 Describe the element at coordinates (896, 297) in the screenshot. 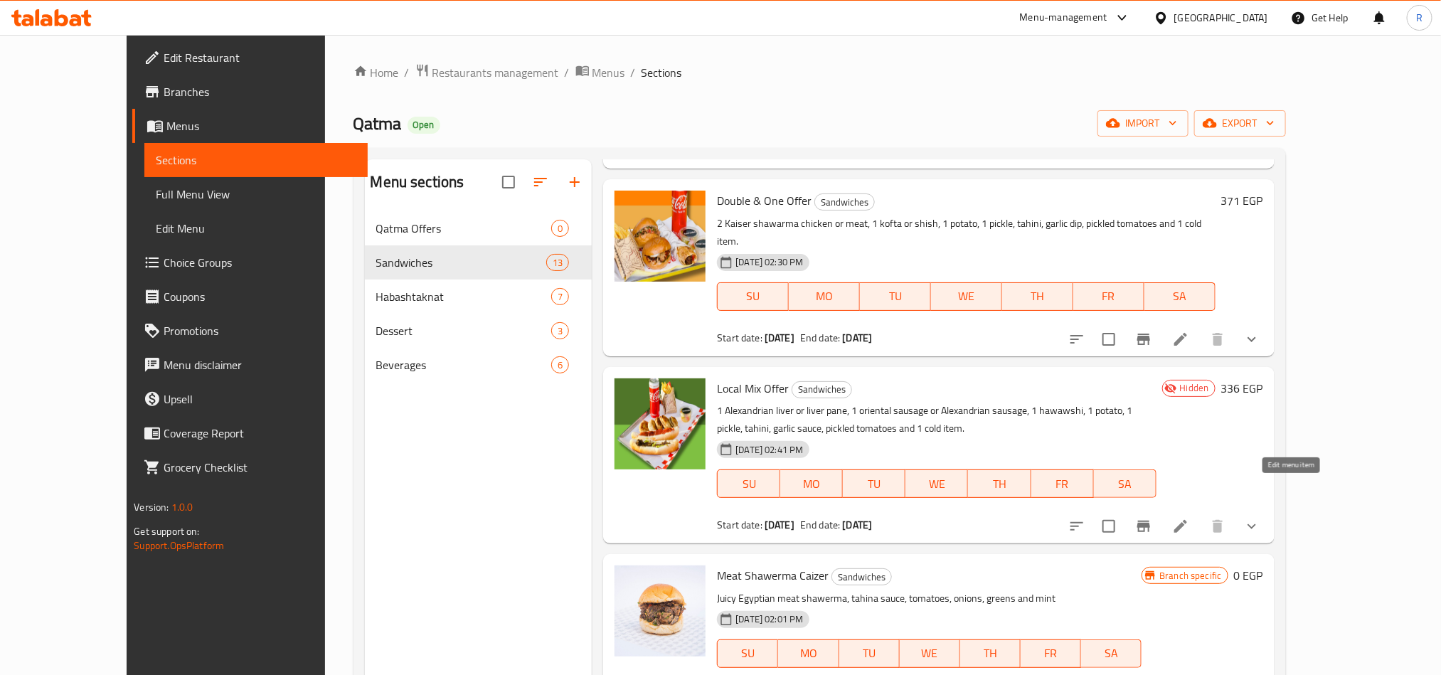

I see `button: TU` at that location.